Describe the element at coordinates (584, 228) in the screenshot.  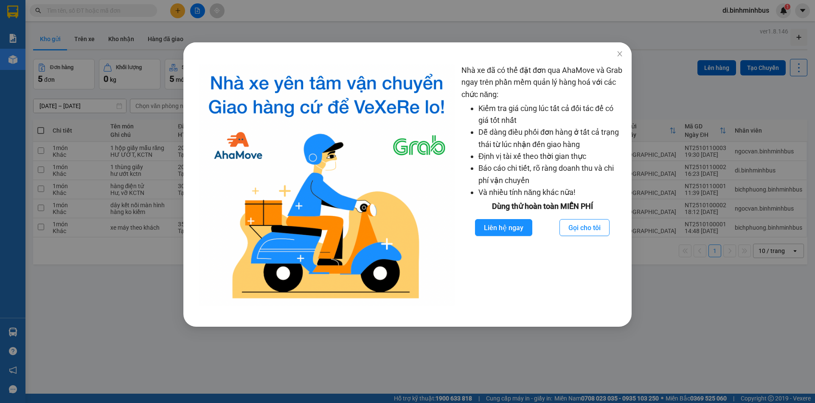
I see `span: Gọi cho tôi` at that location.